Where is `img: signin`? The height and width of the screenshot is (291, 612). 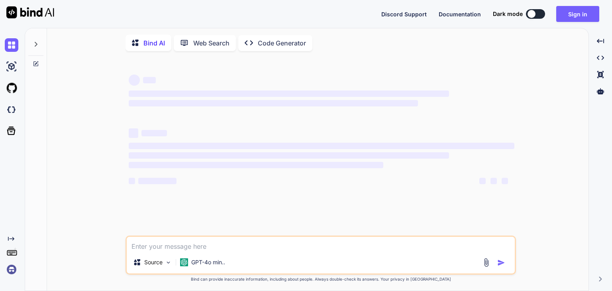 img: signin is located at coordinates (12, 269).